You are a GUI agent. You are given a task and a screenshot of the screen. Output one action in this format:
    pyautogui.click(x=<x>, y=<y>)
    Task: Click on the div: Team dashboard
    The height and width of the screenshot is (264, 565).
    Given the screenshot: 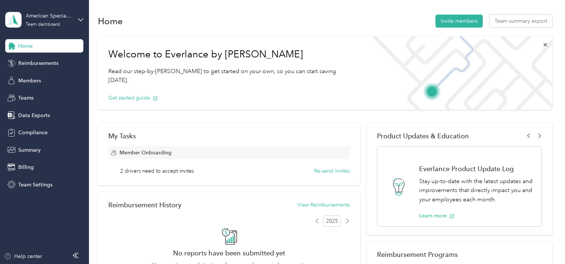 What is the action you would take?
    pyautogui.click(x=43, y=25)
    